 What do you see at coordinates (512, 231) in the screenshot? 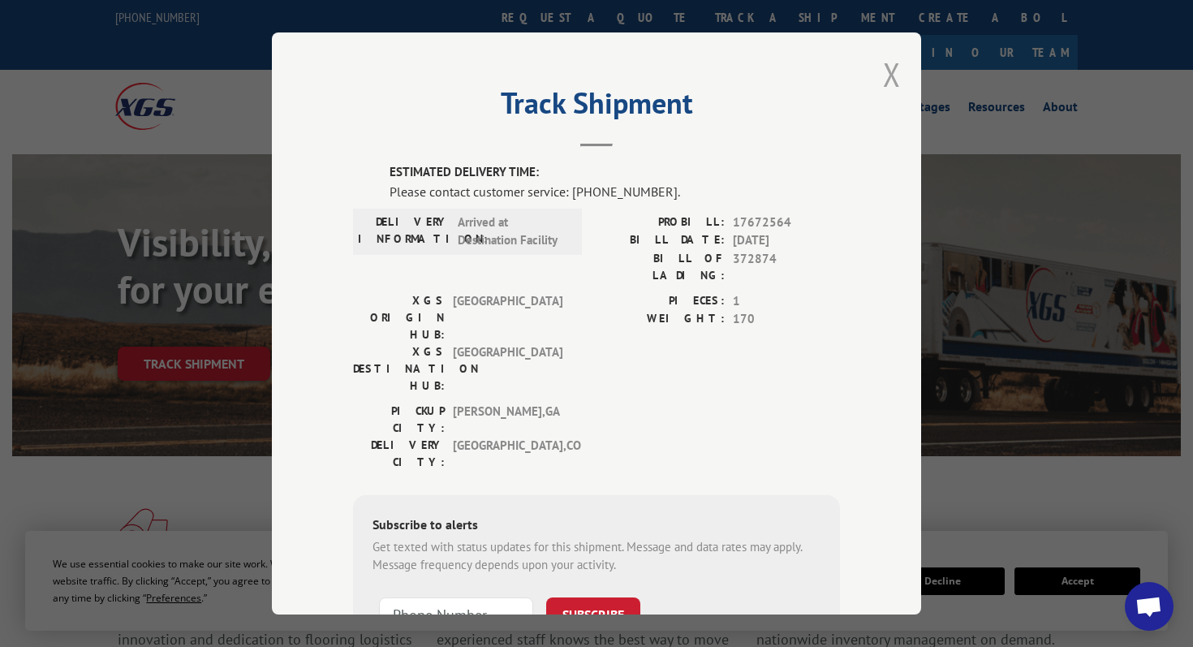
I see `span: Arrived at Destination Facility` at bounding box center [512, 231].